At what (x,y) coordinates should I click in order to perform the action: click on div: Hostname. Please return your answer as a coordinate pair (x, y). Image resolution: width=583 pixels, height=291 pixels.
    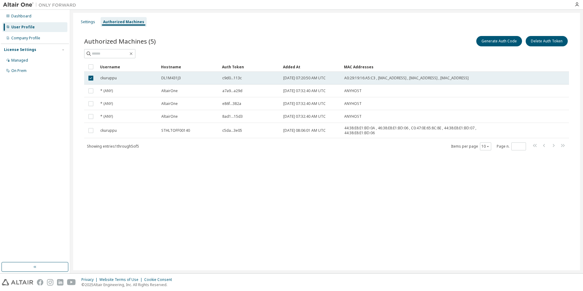
    Looking at the image, I should click on (189, 67).